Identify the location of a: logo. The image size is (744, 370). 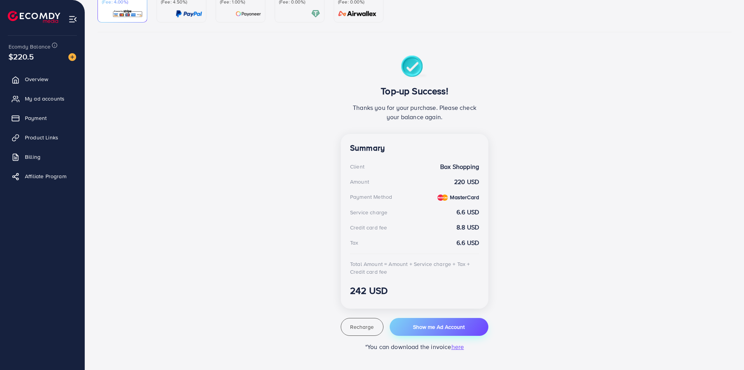
(34, 17).